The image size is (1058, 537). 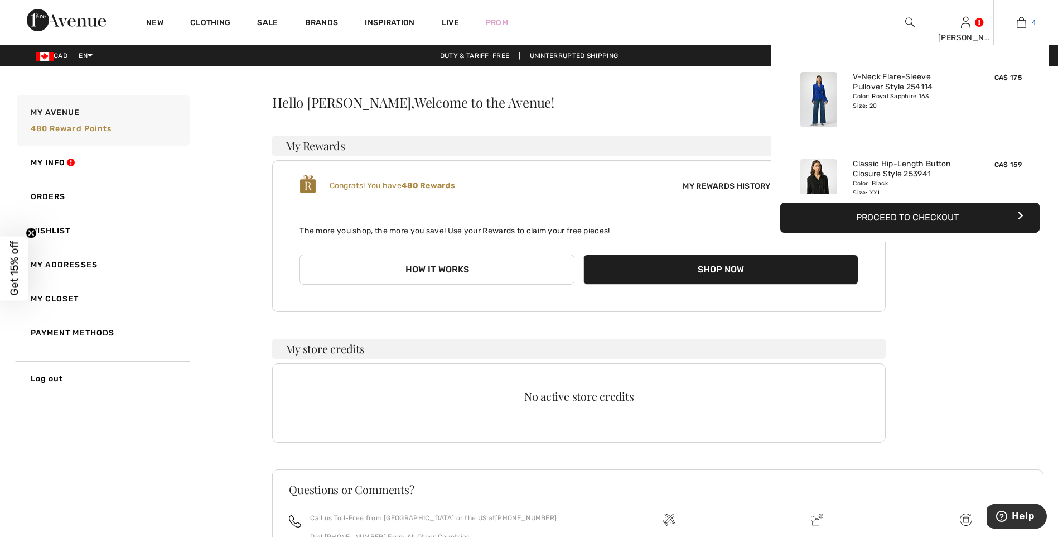 I want to click on a: Prom, so click(x=497, y=22).